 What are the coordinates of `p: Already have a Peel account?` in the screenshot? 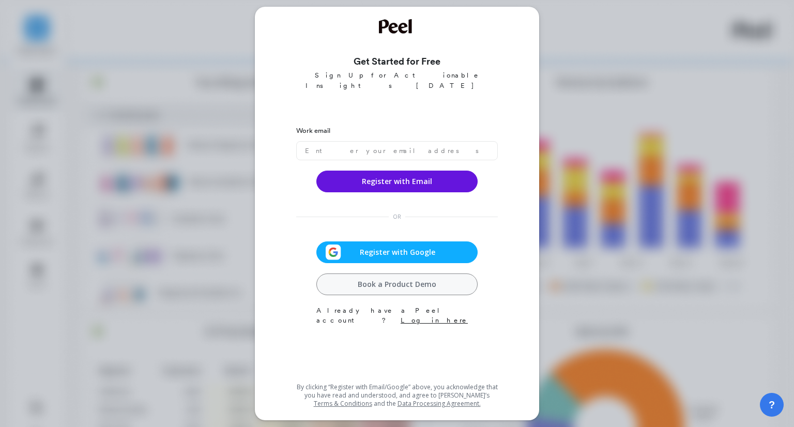 It's located at (397, 315).